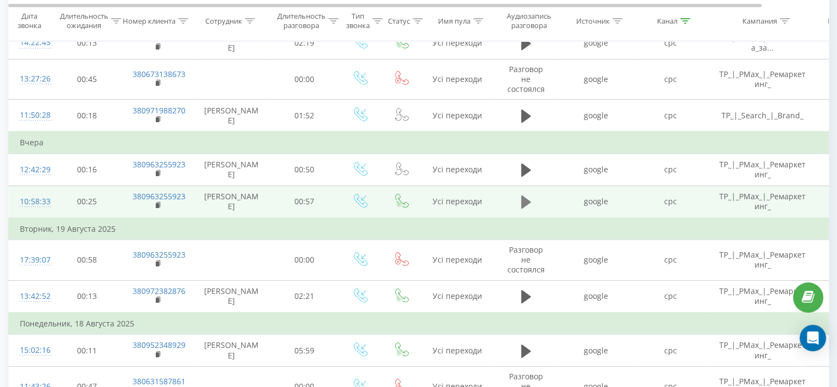 This screenshot has height=387, width=837. I want to click on div: Длительность разговора, so click(302, 21).